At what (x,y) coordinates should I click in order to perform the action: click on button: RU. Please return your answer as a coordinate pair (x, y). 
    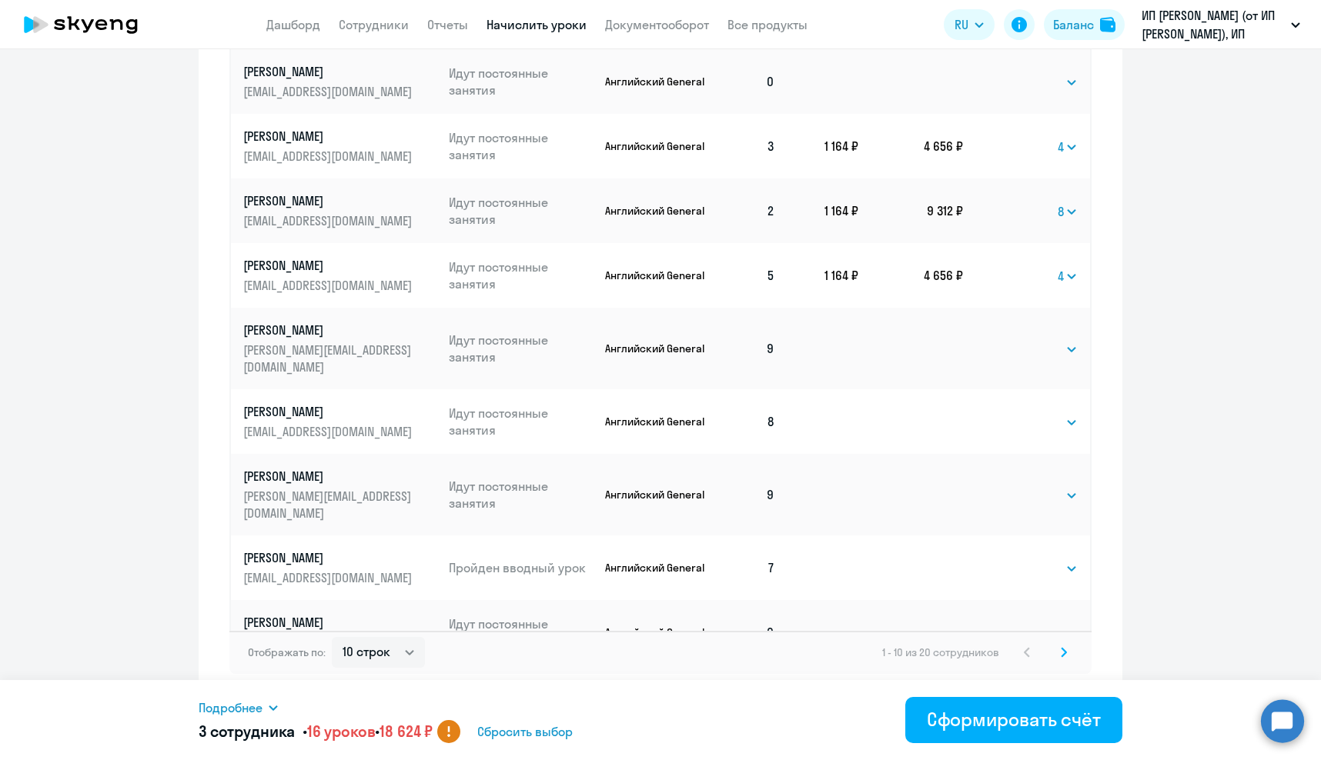
    Looking at the image, I should click on (969, 25).